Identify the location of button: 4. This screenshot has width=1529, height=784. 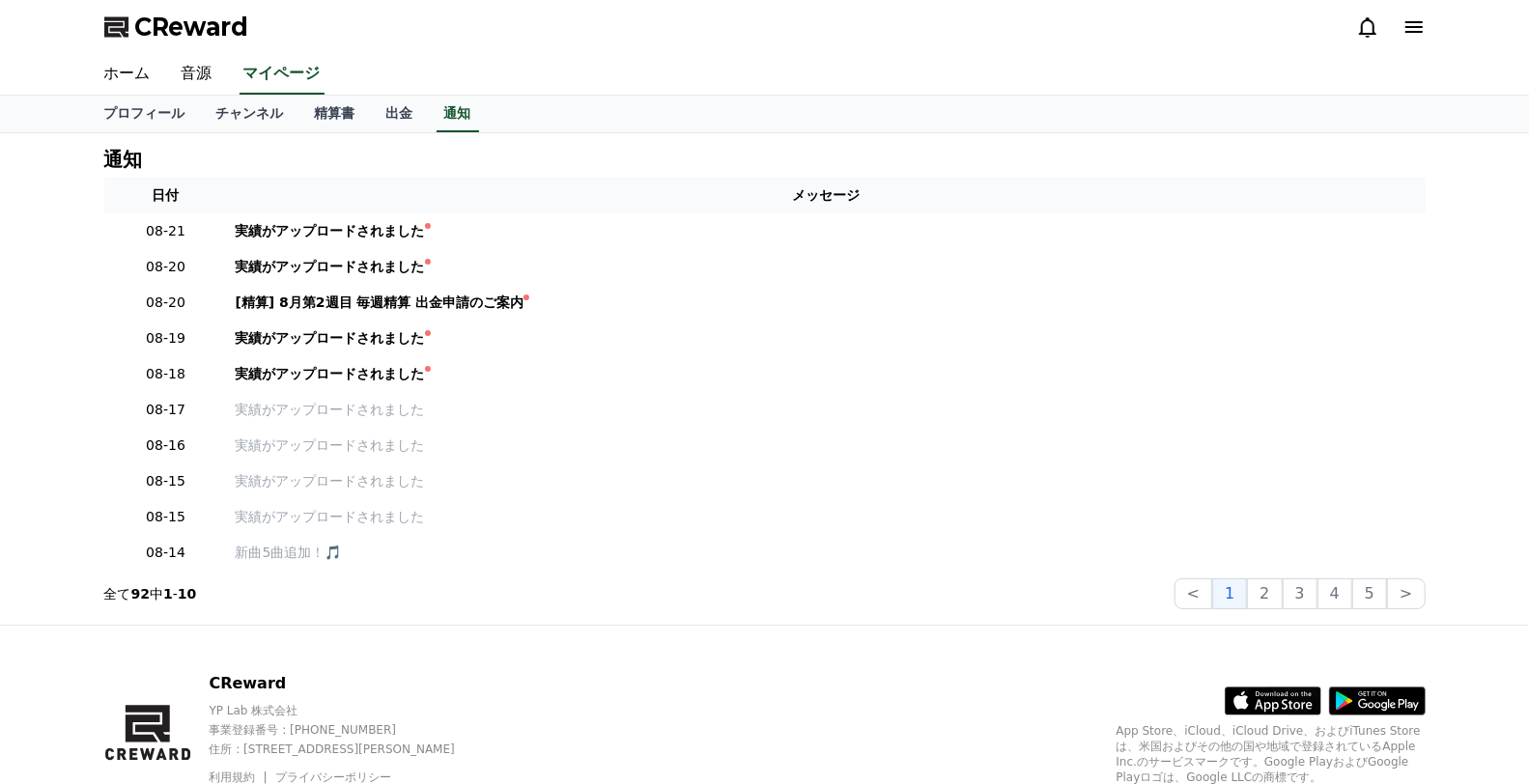
(1336, 594).